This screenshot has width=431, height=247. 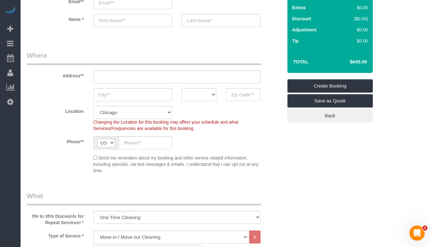 I want to click on h4: $645.00, so click(x=349, y=62).